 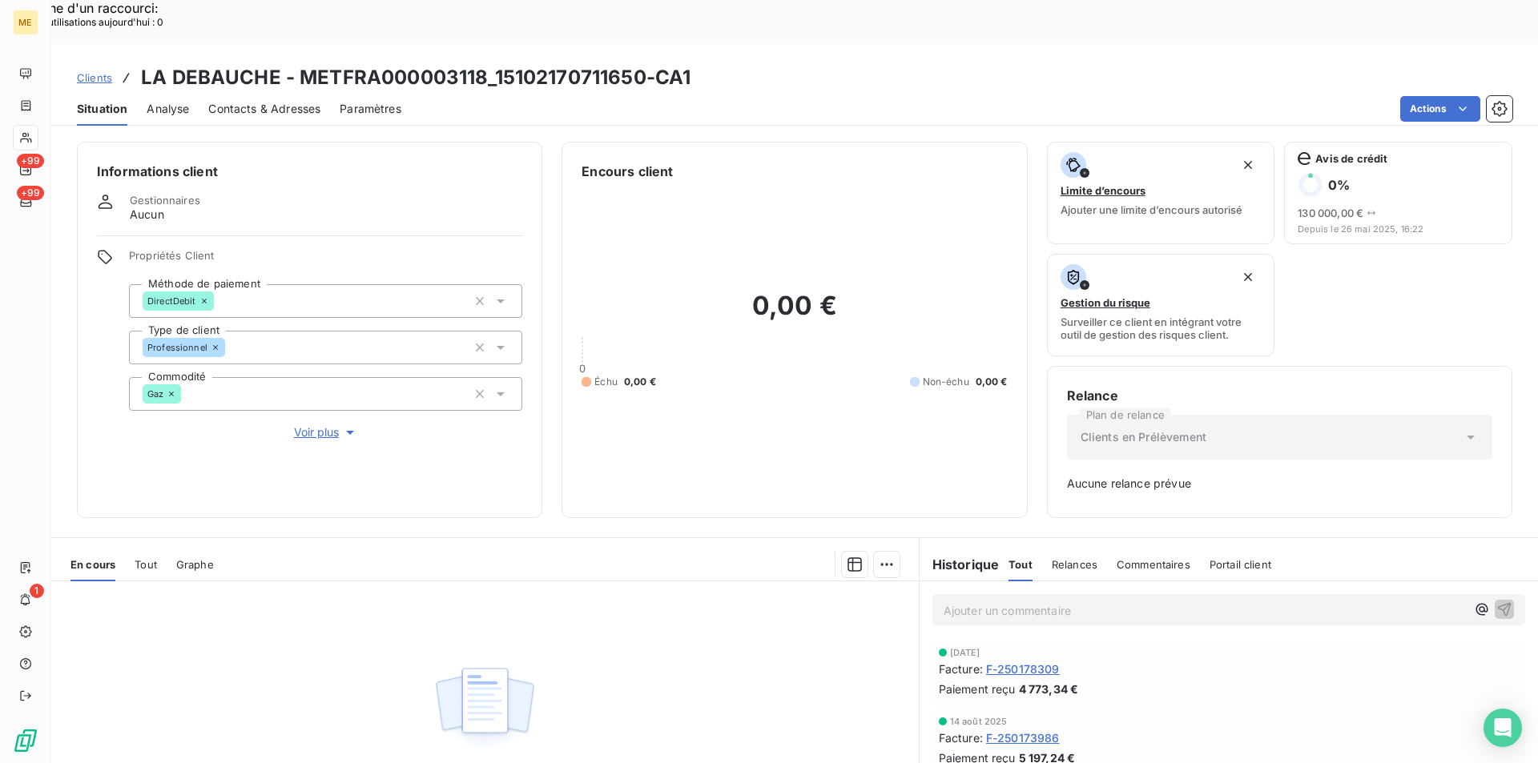 I want to click on span: Ajouter une limite d’encours autorisé, so click(x=1151, y=210).